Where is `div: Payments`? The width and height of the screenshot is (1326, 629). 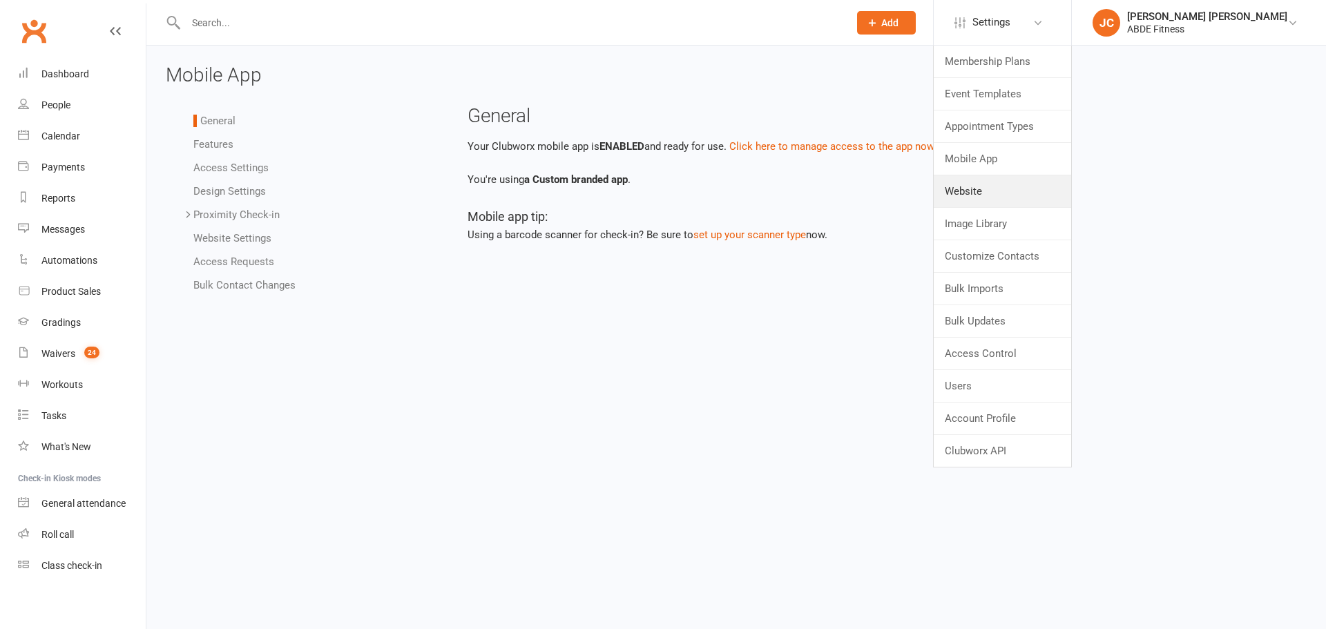 div: Payments is located at coordinates (63, 167).